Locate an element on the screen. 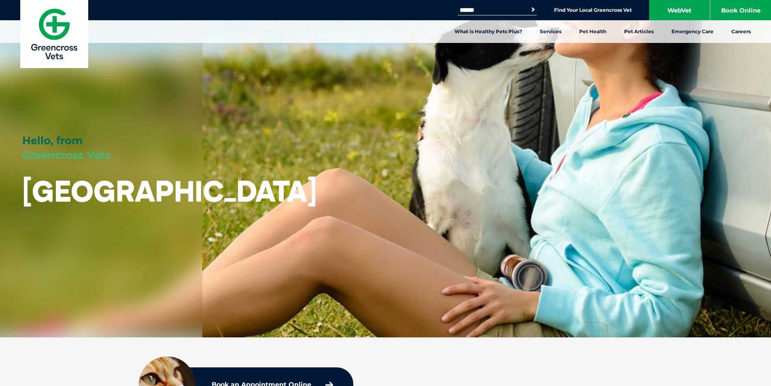 The width and height of the screenshot is (771, 386). a: Careers is located at coordinates (741, 32).